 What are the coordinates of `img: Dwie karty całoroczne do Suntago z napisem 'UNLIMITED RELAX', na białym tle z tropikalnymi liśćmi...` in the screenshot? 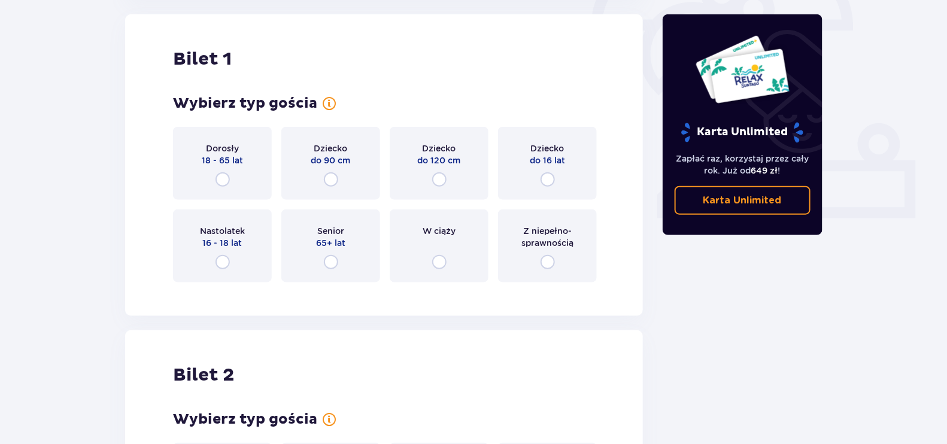 It's located at (742, 69).